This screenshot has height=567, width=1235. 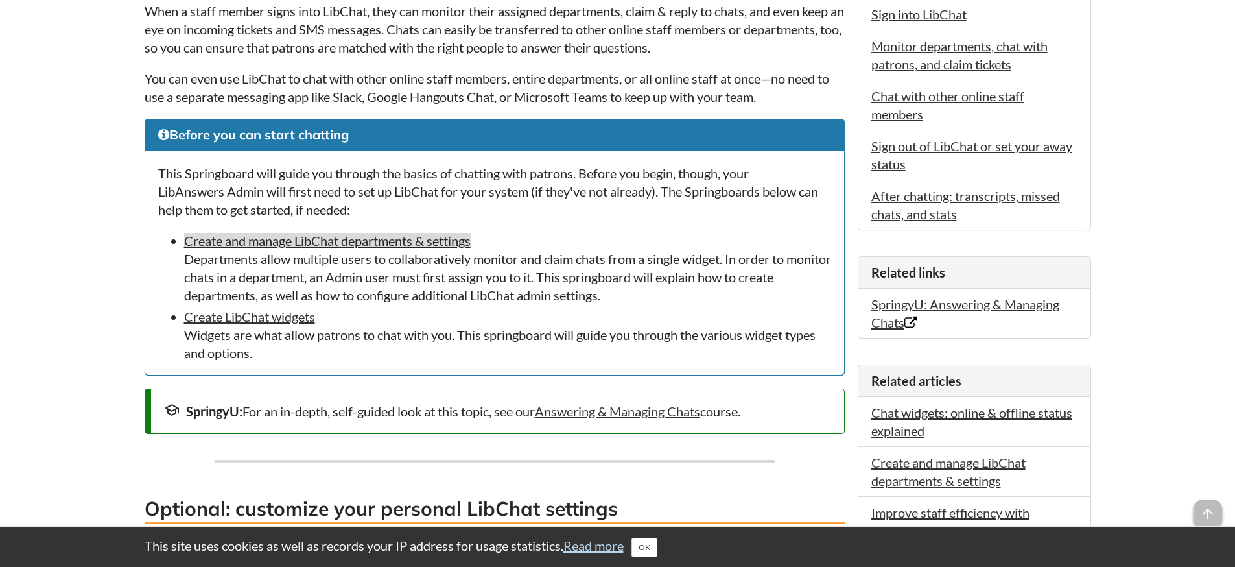 What do you see at coordinates (966, 313) in the screenshot?
I see `a: SpringyU: Answering & Managing Chats` at bounding box center [966, 313].